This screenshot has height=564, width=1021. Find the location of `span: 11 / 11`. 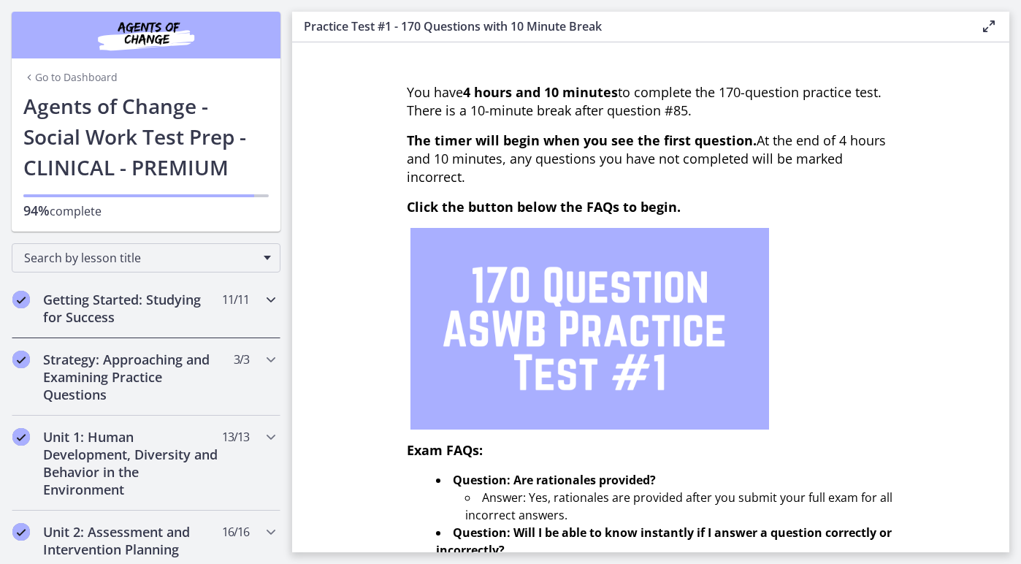

span: 11 / 11 is located at coordinates (235, 300).